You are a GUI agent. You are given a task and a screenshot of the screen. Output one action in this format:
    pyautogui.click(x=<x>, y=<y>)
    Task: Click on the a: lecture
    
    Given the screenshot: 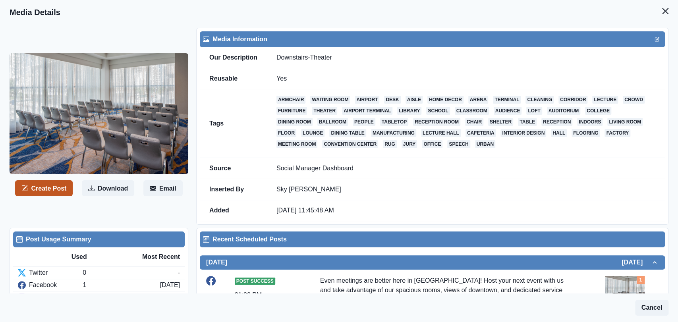 What is the action you would take?
    pyautogui.click(x=605, y=100)
    